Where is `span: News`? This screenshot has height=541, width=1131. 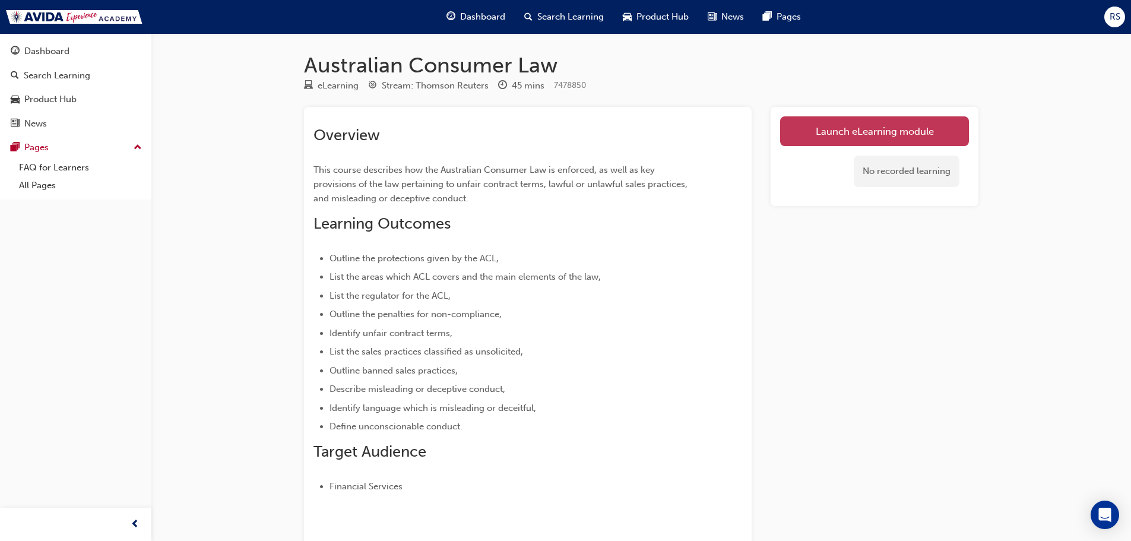
span: News is located at coordinates (733, 17).